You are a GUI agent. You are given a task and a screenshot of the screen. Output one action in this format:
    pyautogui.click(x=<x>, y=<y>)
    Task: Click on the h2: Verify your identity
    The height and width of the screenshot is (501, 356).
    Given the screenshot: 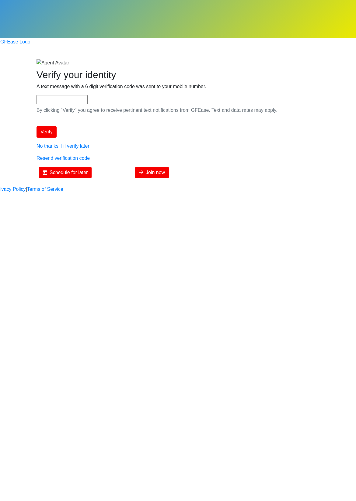 What is the action you would take?
    pyautogui.click(x=178, y=75)
    